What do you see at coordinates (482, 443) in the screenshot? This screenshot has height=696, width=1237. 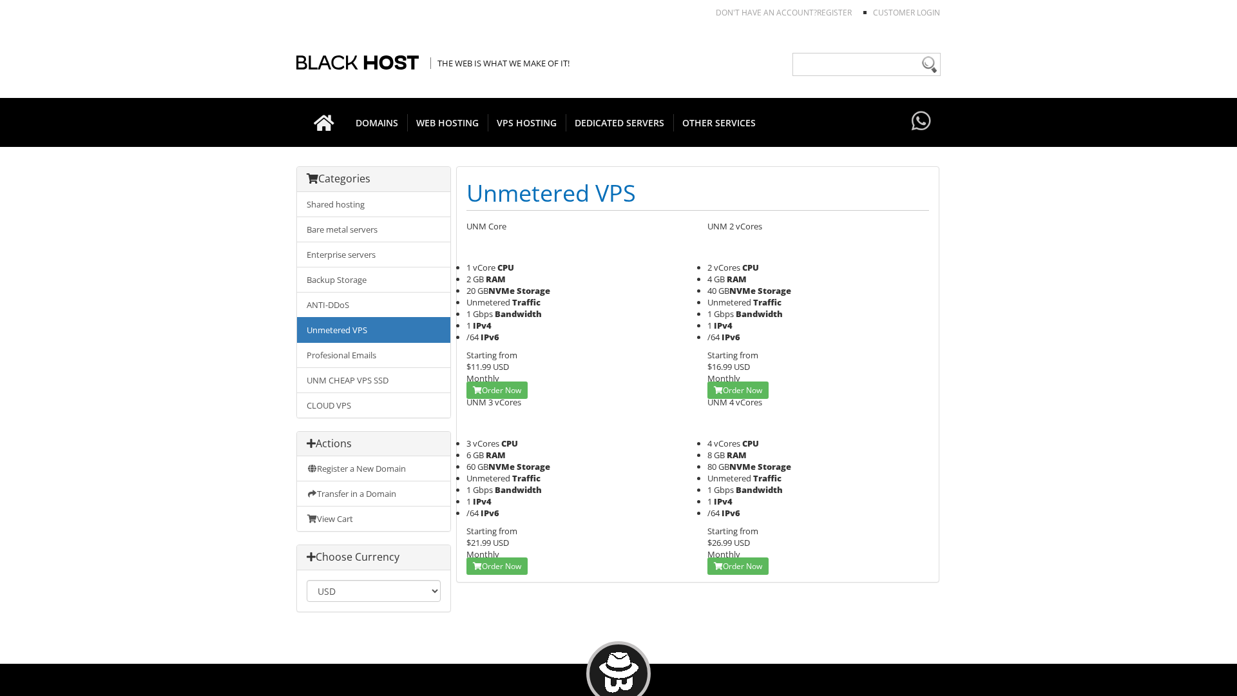 I see `span: 3 vCores` at bounding box center [482, 443].